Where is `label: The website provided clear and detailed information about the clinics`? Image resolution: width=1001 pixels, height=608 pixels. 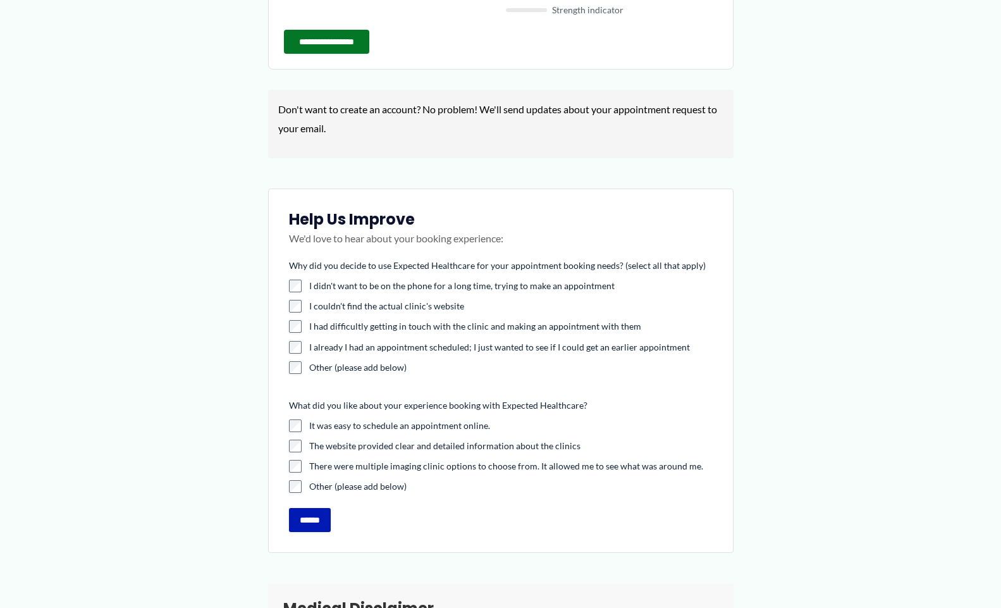
label: The website provided clear and detailed information about the clinics is located at coordinates (511, 446).